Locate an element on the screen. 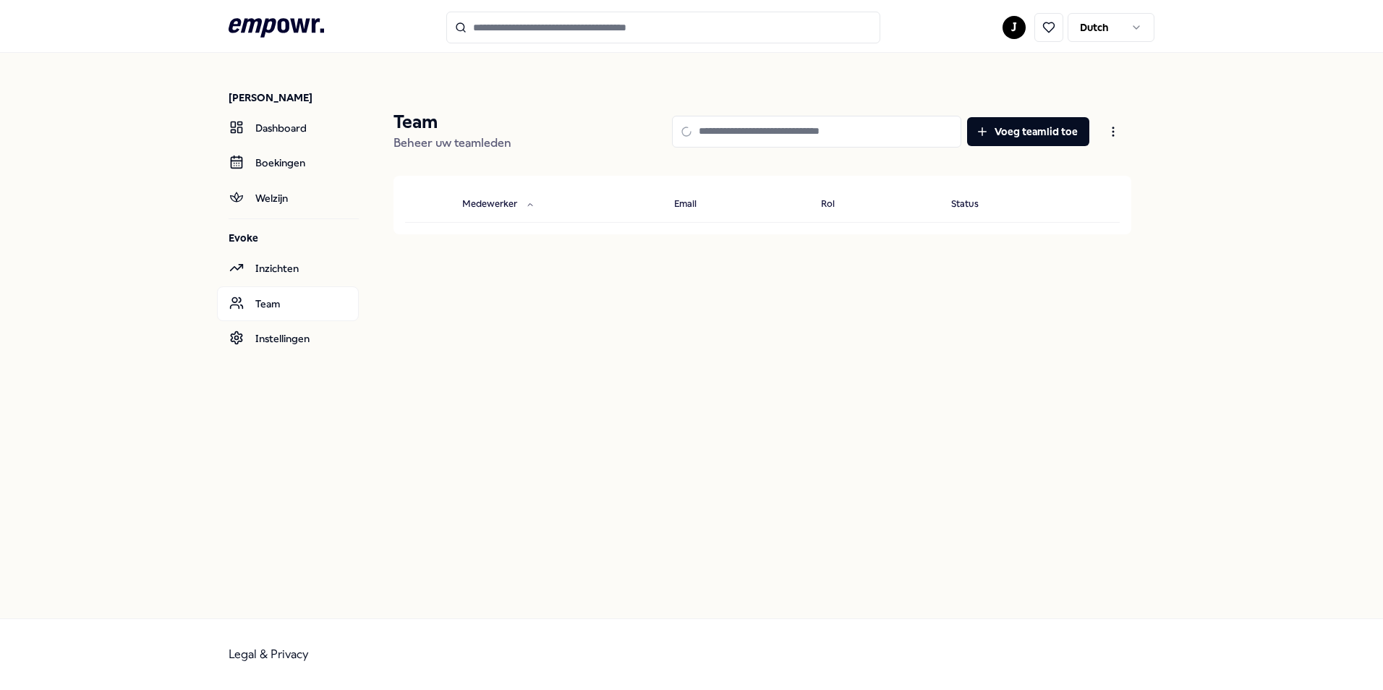 The image size is (1383, 690). input: Search for products, categories or subcategories is located at coordinates (663, 27).